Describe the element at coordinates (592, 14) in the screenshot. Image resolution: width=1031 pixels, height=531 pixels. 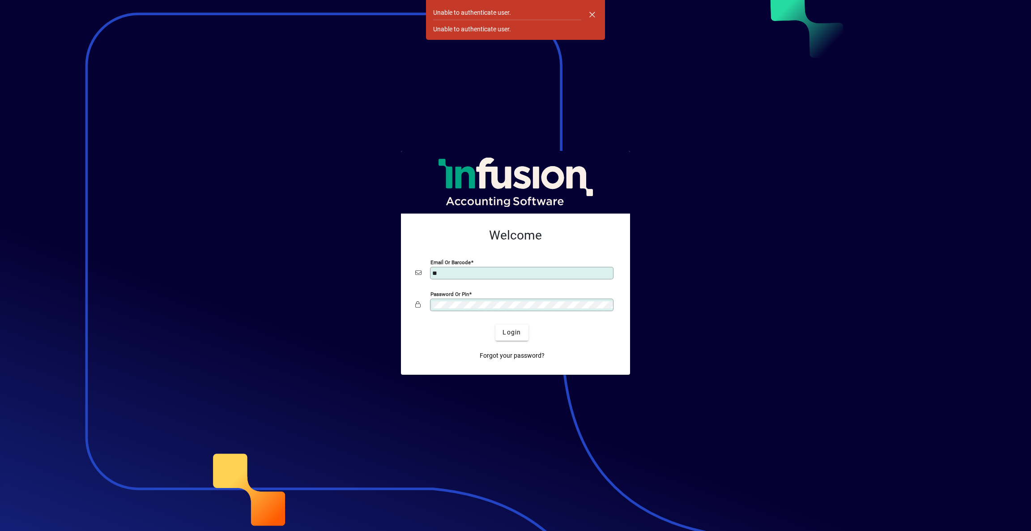
I see `button: Dismiss` at that location.